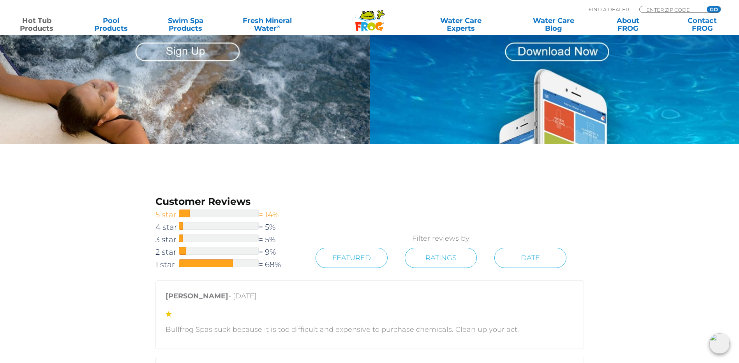 This screenshot has width=739, height=363. Describe the element at coordinates (671, 9) in the screenshot. I see `input: Zip Code Form` at that location.